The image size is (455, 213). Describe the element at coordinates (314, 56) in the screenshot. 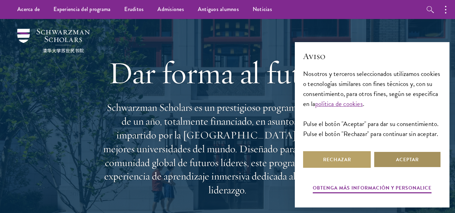

I see `font: Aviso` at that location.